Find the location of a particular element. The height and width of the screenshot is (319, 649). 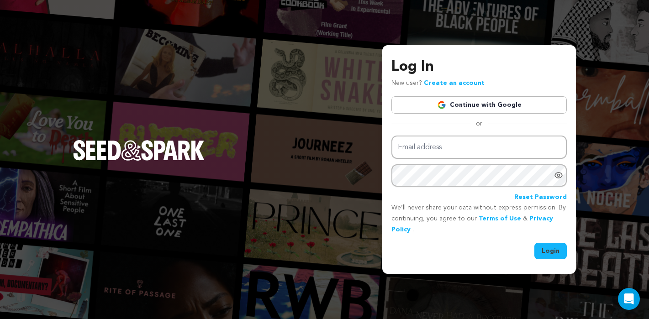

a: Create an account is located at coordinates (454, 83).